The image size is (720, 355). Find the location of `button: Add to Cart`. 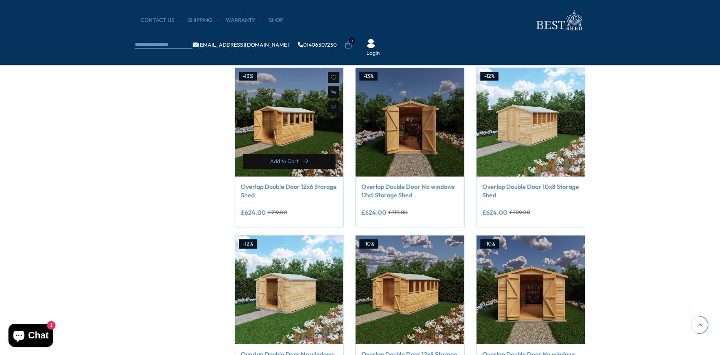

button: Add to Cart is located at coordinates (289, 161).